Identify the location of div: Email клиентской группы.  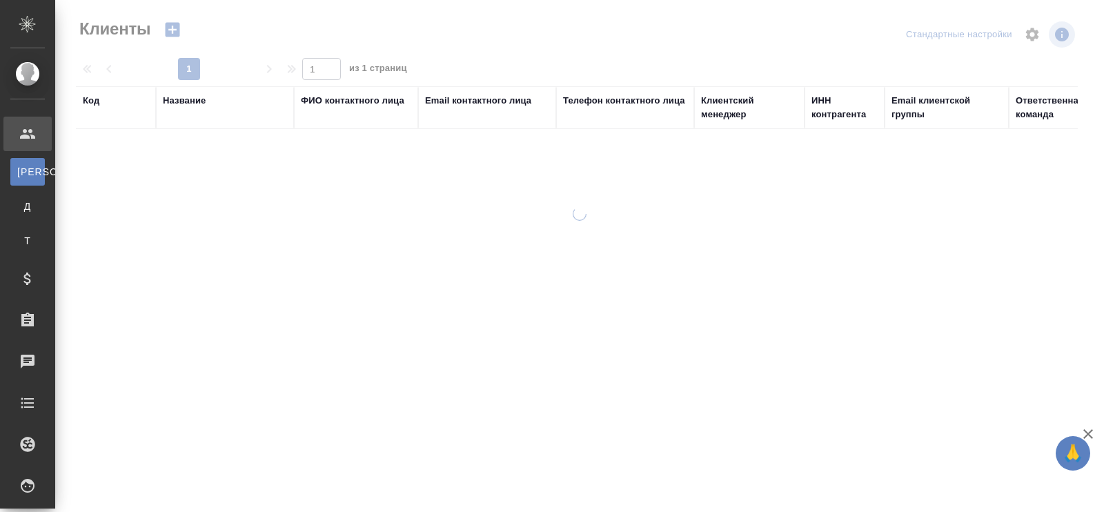
(947, 108).